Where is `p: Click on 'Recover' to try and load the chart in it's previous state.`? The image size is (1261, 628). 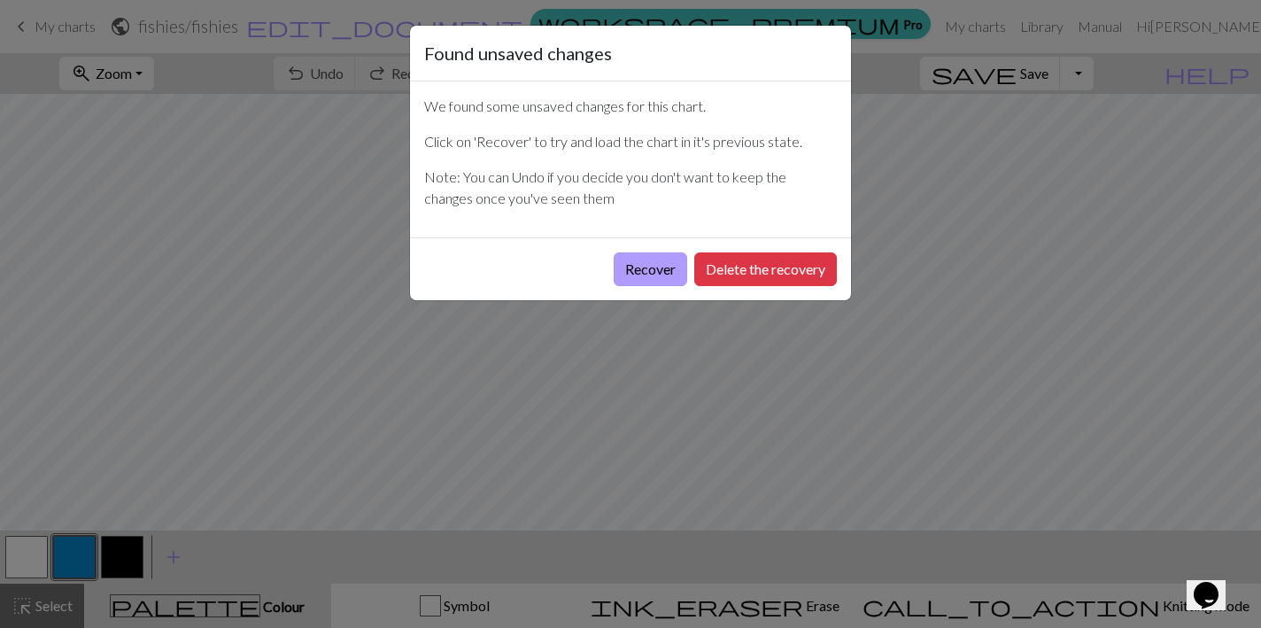
p: Click on 'Recover' to try and load the chart in it's previous state. is located at coordinates (631, 142).